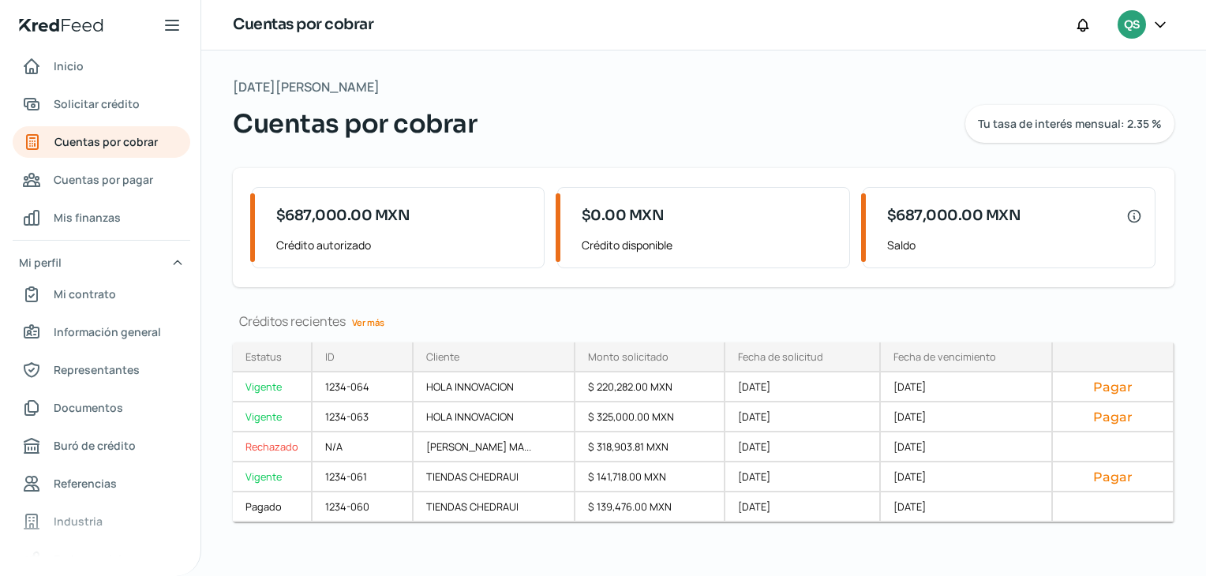 The width and height of the screenshot is (1206, 576). I want to click on div: $ 141,718.00 MXN, so click(651, 478).